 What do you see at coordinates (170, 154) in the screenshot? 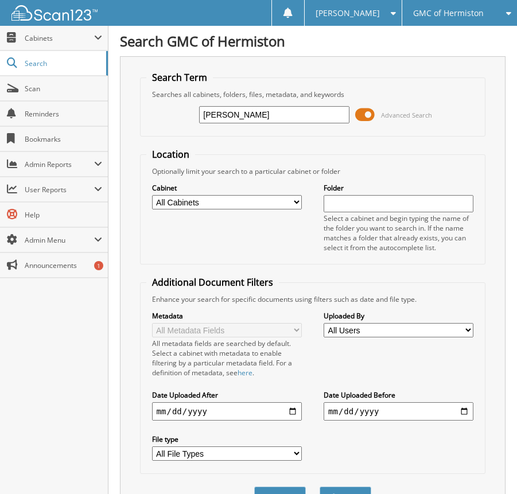
I see `legend: Location` at bounding box center [170, 154].